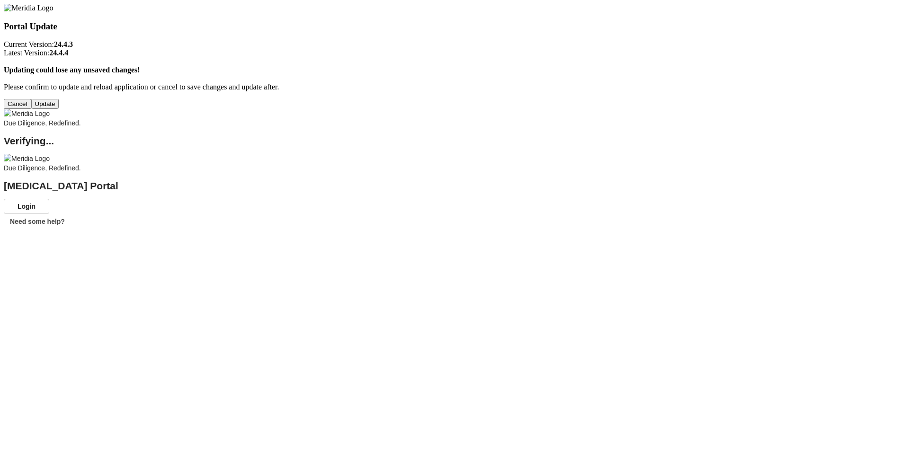 The width and height of the screenshot is (909, 469). What do you see at coordinates (37, 222) in the screenshot?
I see `button: Need some help?` at bounding box center [37, 222].